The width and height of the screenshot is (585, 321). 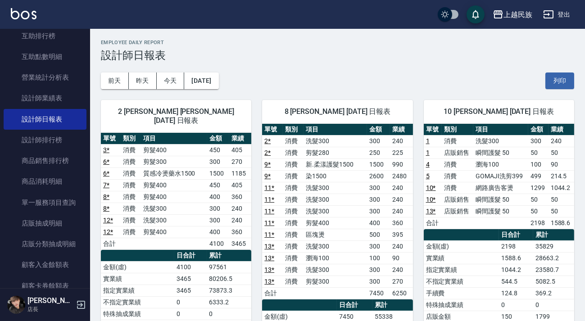 I want to click on td: 23580.7, so click(x=554, y=270).